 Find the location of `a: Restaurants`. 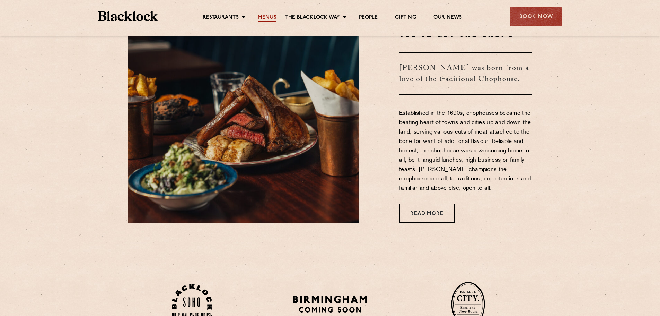

a: Restaurants is located at coordinates (221, 18).